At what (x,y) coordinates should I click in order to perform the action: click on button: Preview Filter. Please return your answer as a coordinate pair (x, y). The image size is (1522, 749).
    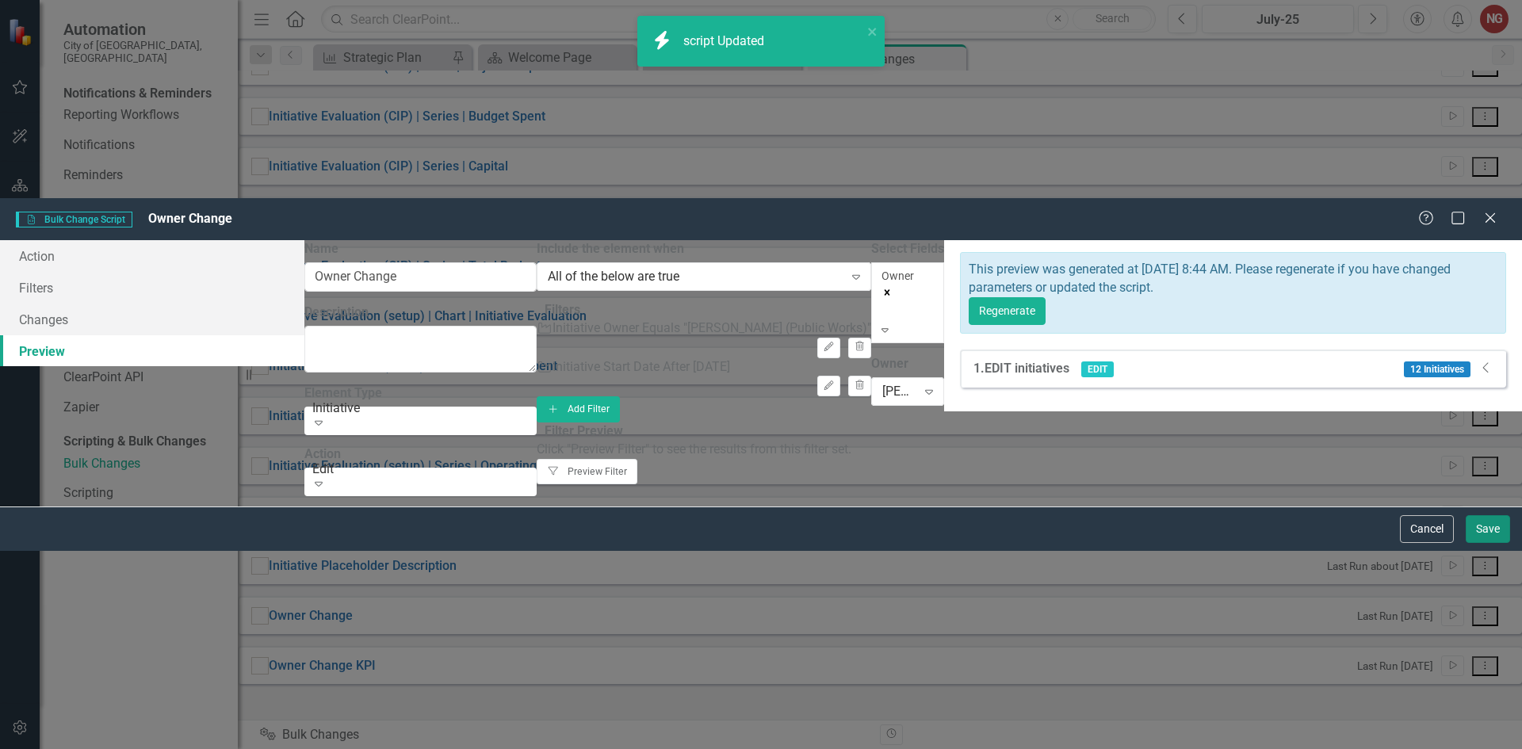
    Looking at the image, I should click on (587, 472).